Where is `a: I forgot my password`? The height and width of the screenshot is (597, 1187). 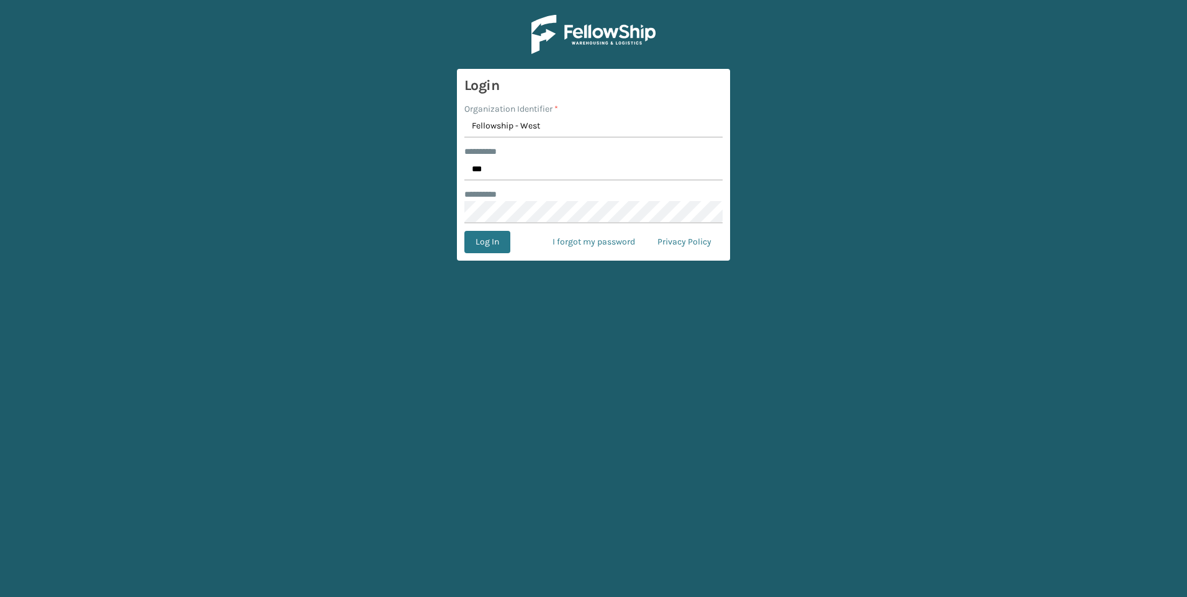 a: I forgot my password is located at coordinates (593, 242).